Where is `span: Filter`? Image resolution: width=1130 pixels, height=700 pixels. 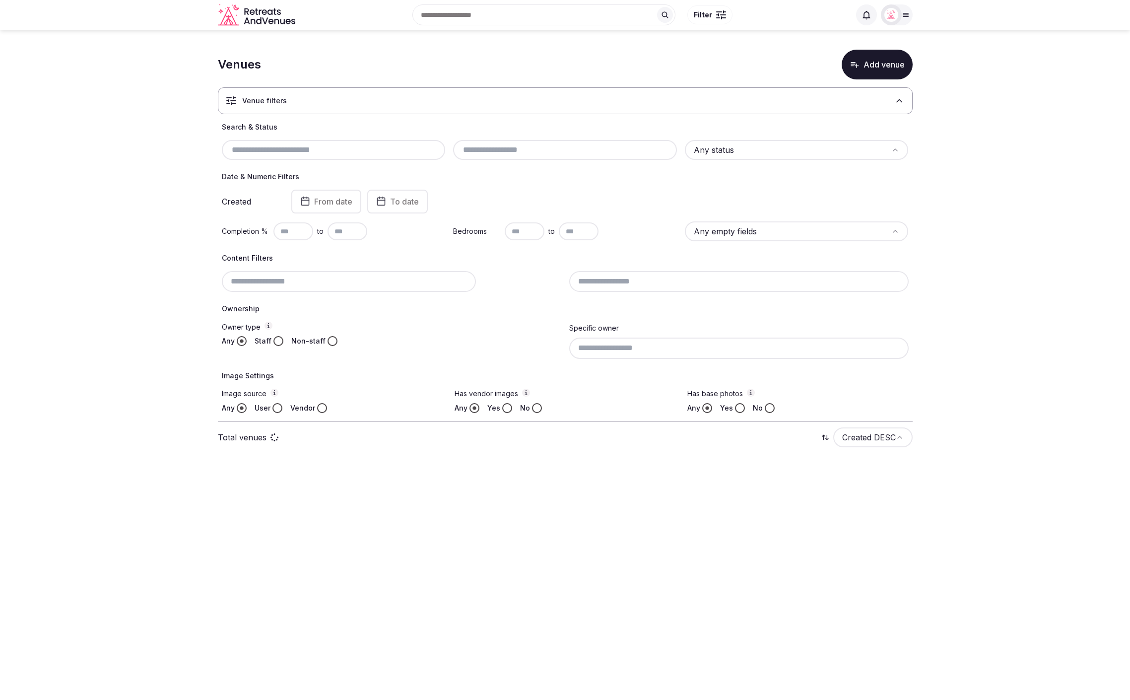 span: Filter is located at coordinates (703, 15).